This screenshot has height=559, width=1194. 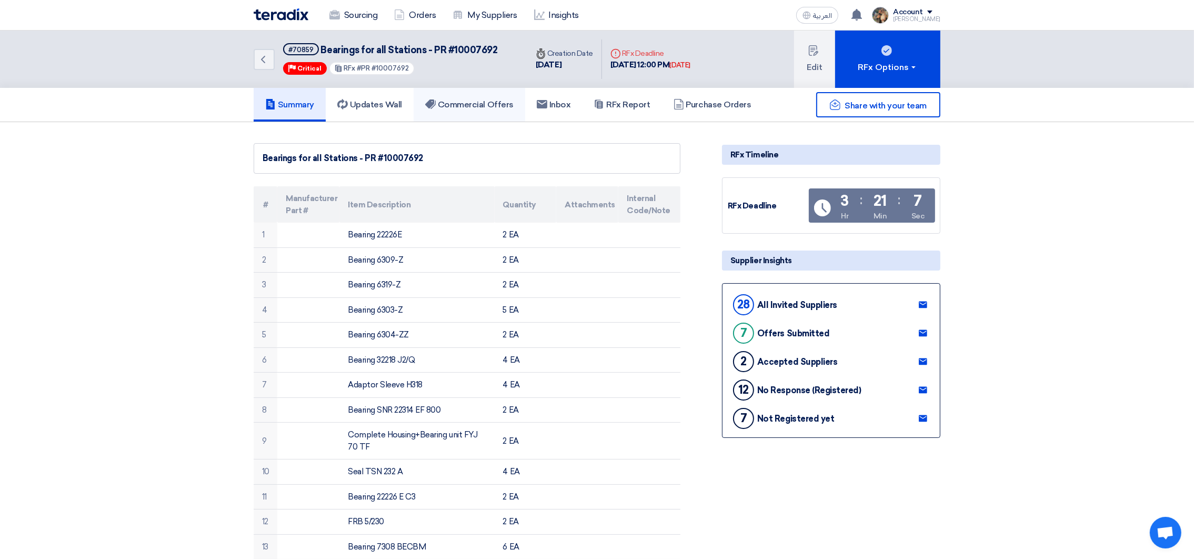 I want to click on img: file_1710751448746.jpg, so click(x=880, y=15).